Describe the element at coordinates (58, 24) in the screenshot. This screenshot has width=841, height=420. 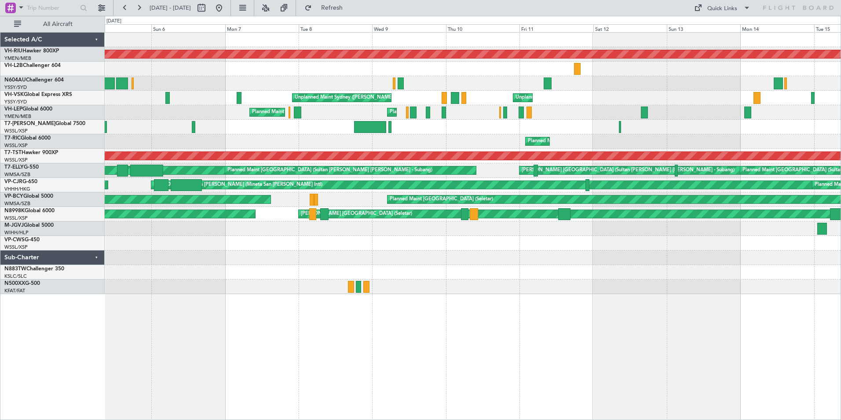
I see `span: All Aircraft` at that location.